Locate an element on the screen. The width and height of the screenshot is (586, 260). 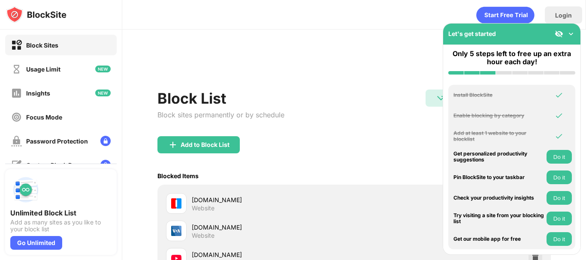
div: Insights is located at coordinates (38, 93).